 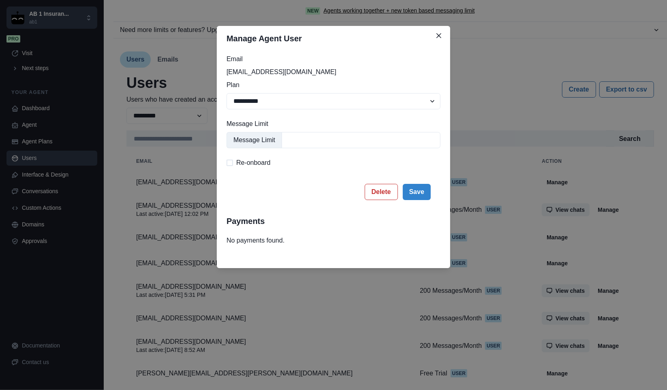 What do you see at coordinates (333, 221) in the screenshot?
I see `h2: Payments` at bounding box center [333, 221].